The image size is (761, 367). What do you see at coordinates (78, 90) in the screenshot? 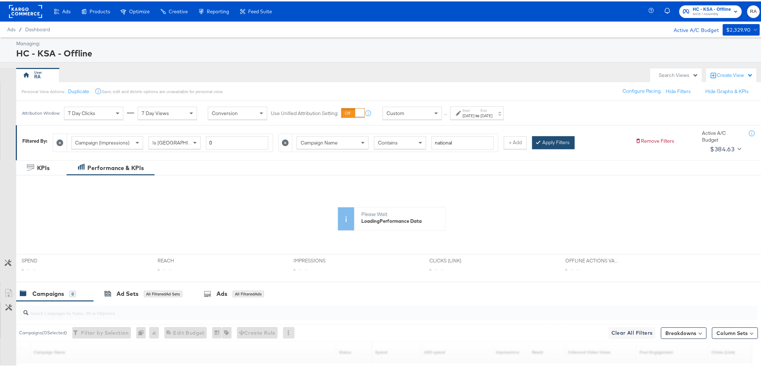
I see `button: Duplicate` at bounding box center [78, 90].